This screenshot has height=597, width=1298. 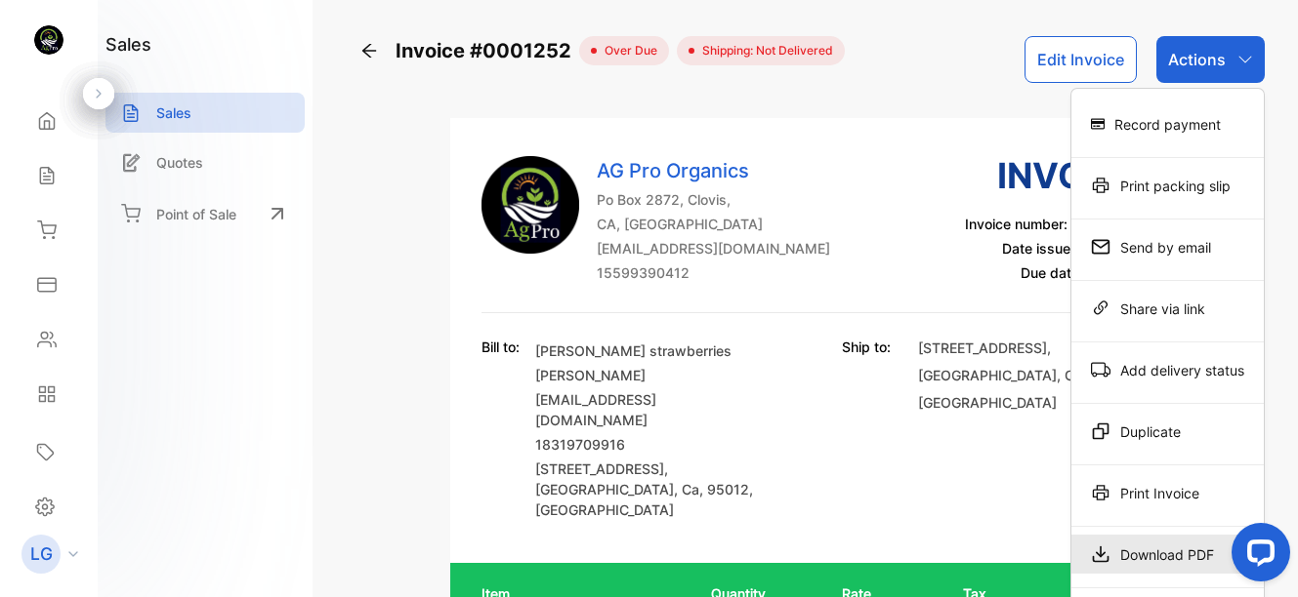 I want to click on p: Ship to:, so click(x=866, y=347).